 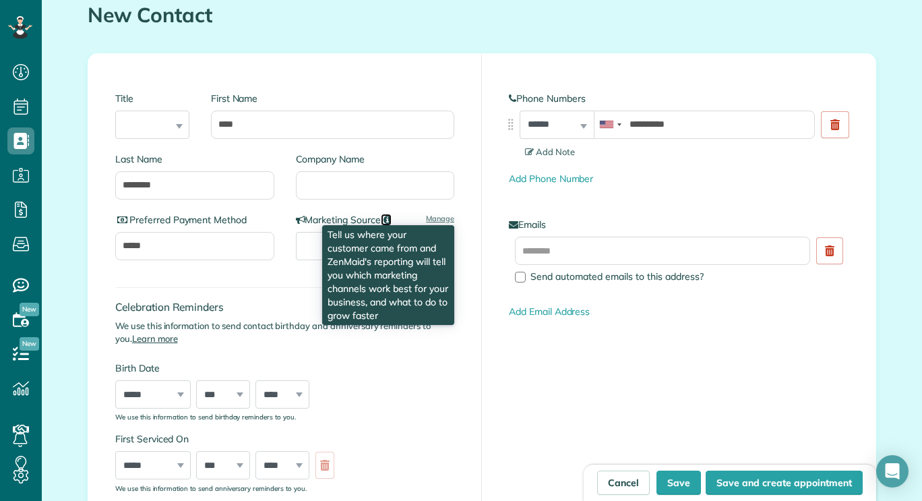 I want to click on span: Add Note, so click(x=550, y=152).